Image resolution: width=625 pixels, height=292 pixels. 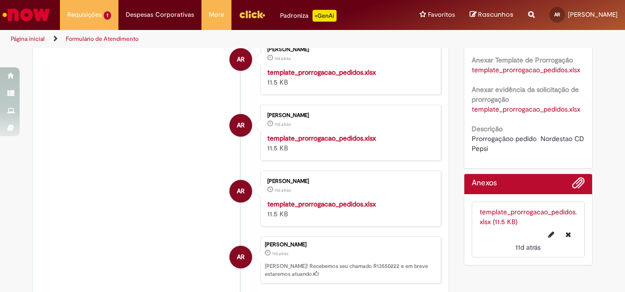 I want to click on button: Adicionar anexos, so click(x=579, y=185).